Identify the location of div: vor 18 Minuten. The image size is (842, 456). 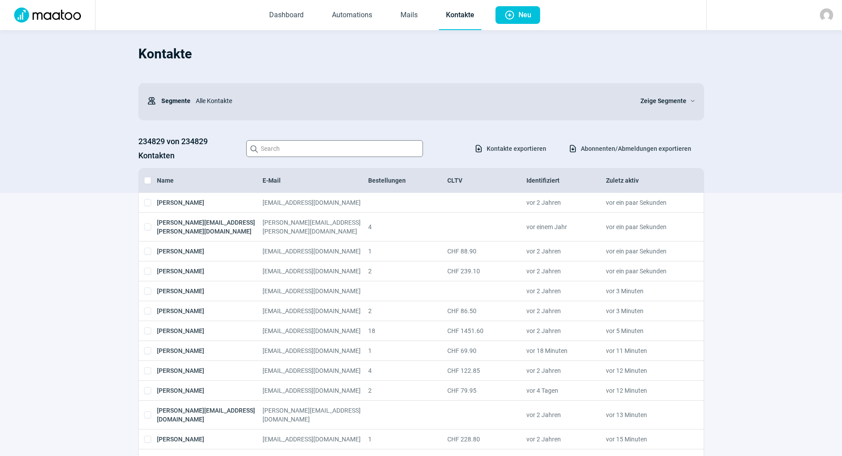
(566, 350).